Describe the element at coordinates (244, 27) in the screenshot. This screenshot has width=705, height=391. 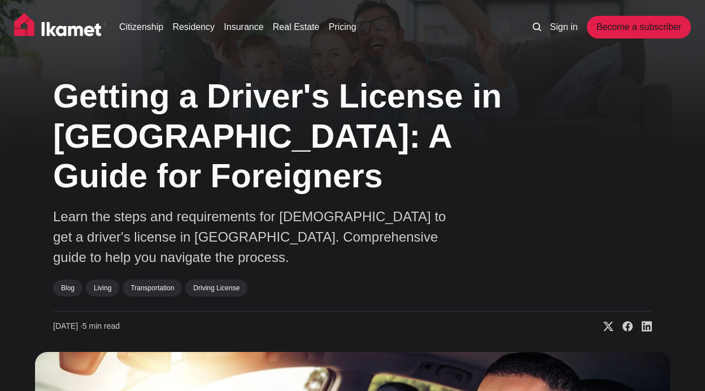
I see `a: Insurance` at that location.